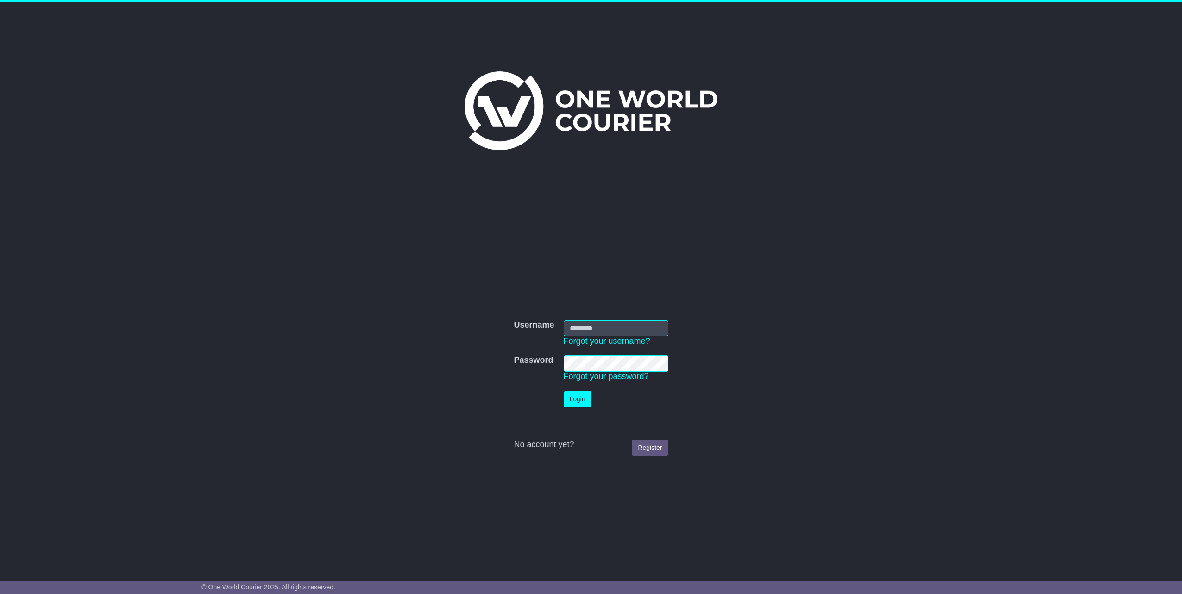  I want to click on div: No account yet?, so click(590, 445).